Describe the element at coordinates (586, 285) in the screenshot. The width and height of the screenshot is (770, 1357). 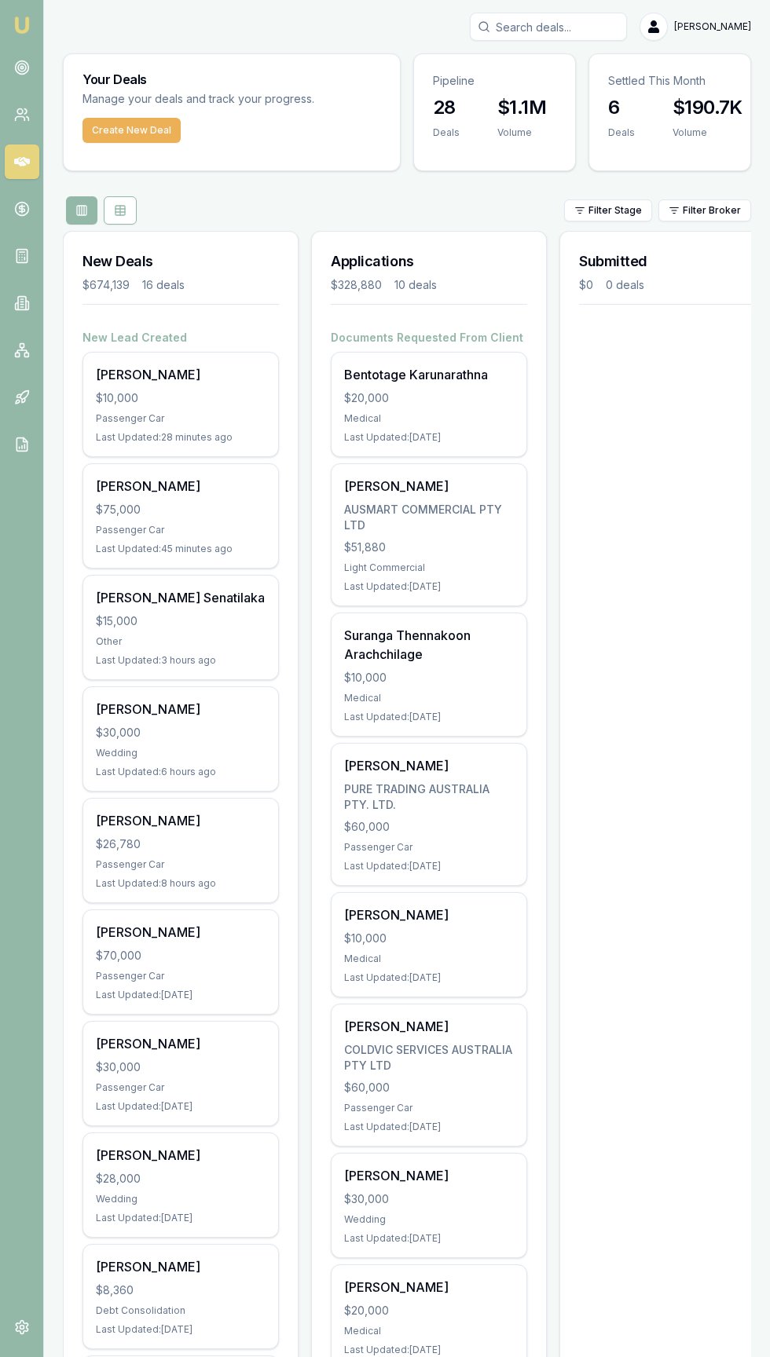
I see `div: $0` at that location.